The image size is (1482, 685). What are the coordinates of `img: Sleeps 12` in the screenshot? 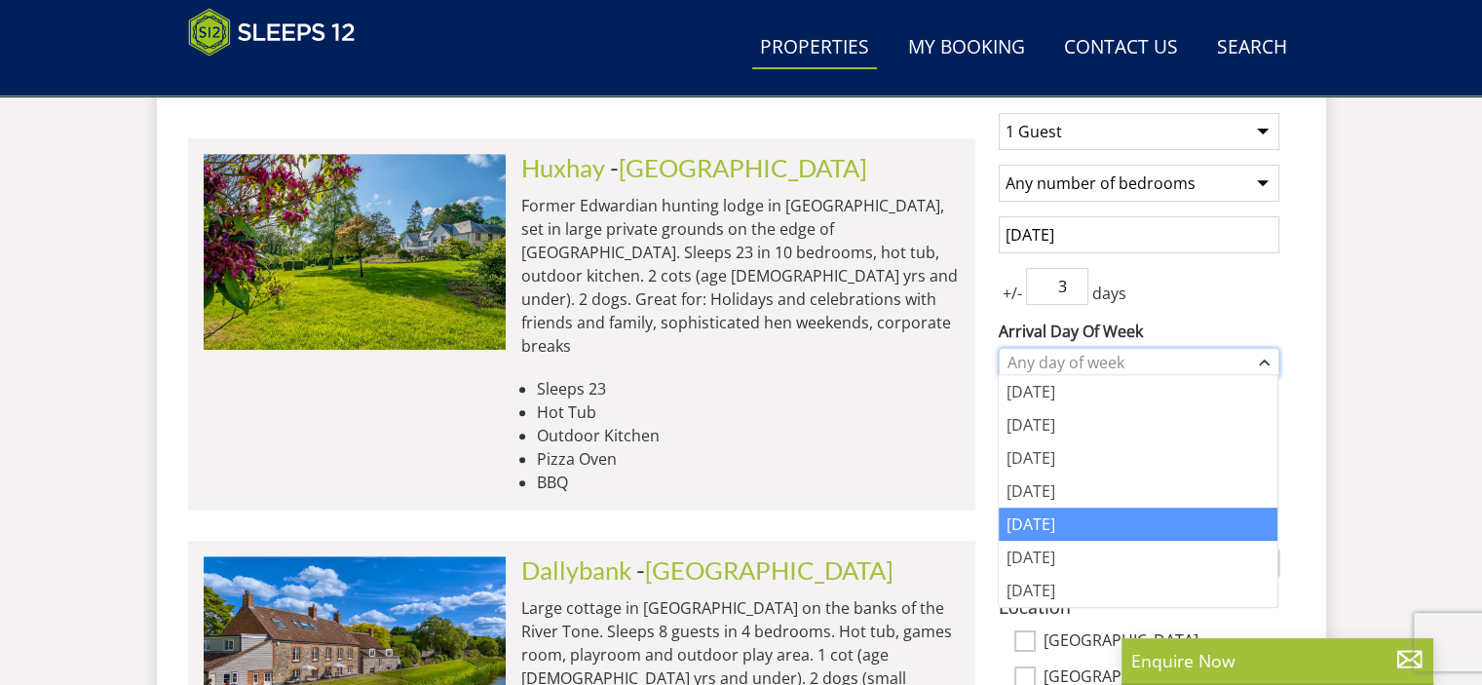 It's located at (272, 32).